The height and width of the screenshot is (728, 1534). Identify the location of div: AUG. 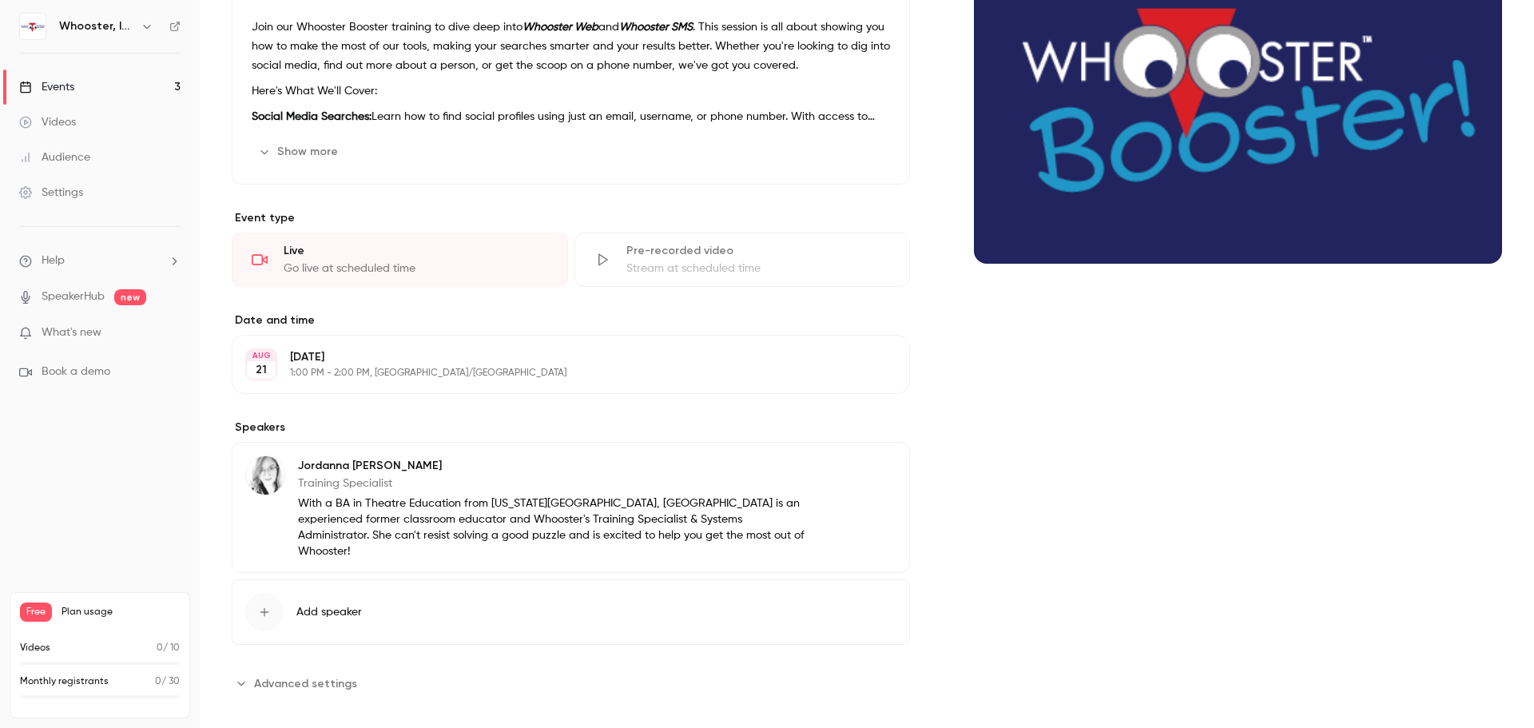
(261, 355).